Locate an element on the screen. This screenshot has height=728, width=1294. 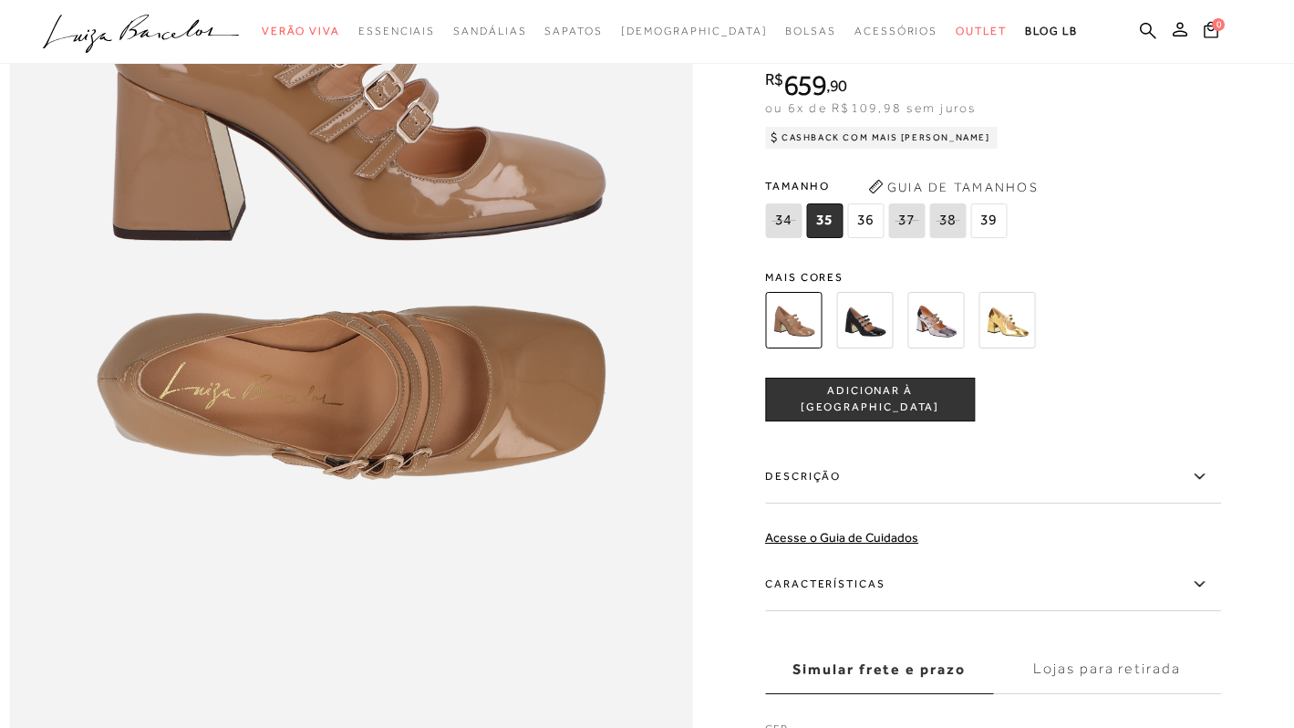
span: Tamanho is located at coordinates (888, 186).